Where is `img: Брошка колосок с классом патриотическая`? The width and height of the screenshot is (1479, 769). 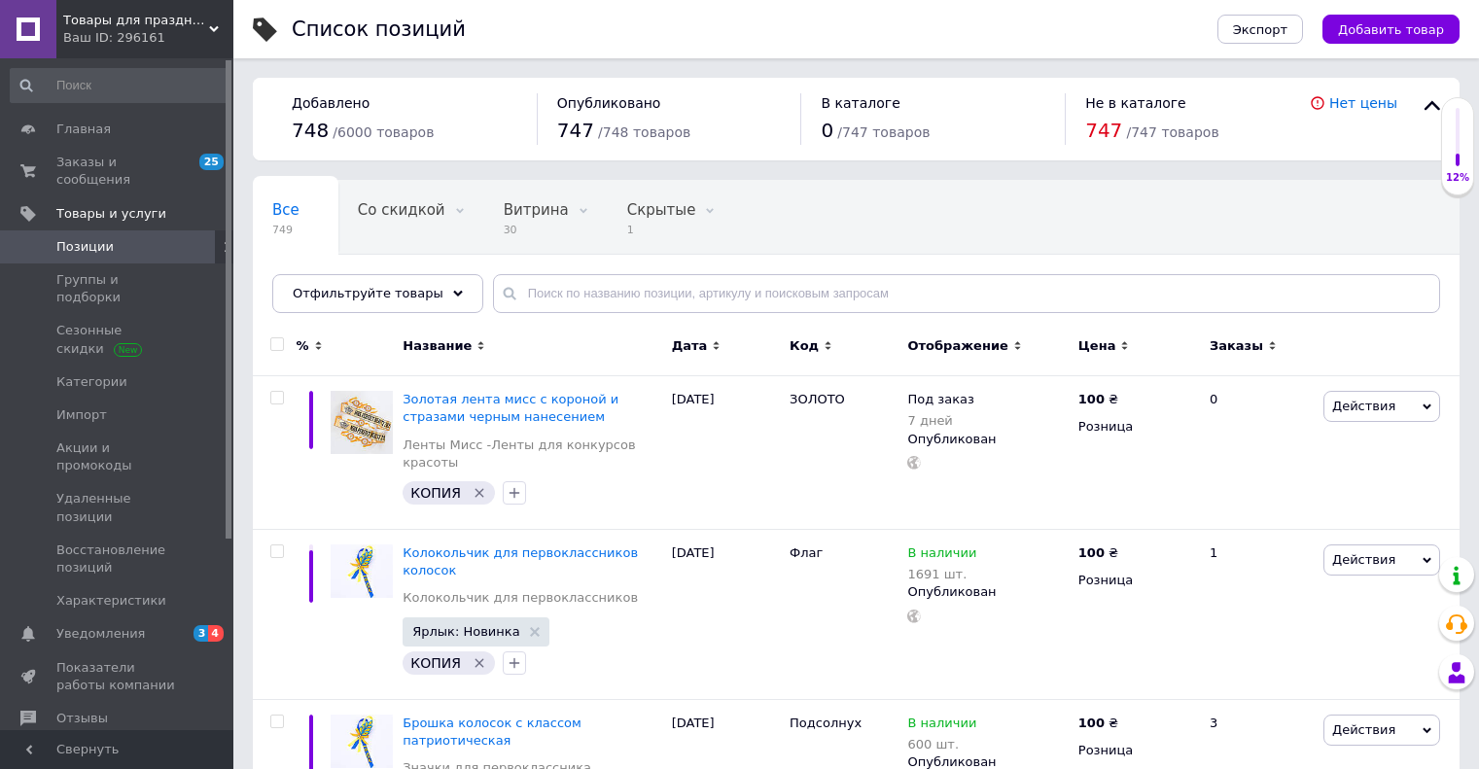 img: Брошка колосок с классом патриотическая is located at coordinates (362, 741).